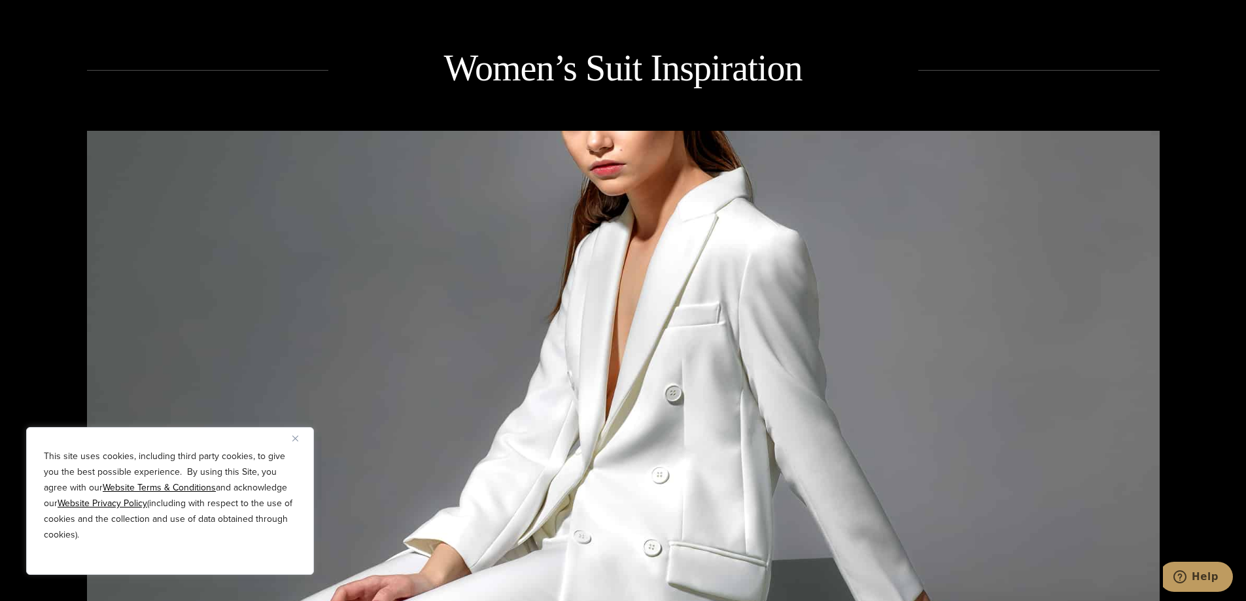  Describe the element at coordinates (623, 68) in the screenshot. I see `h2: Women’s Suit Inspiration` at that location.